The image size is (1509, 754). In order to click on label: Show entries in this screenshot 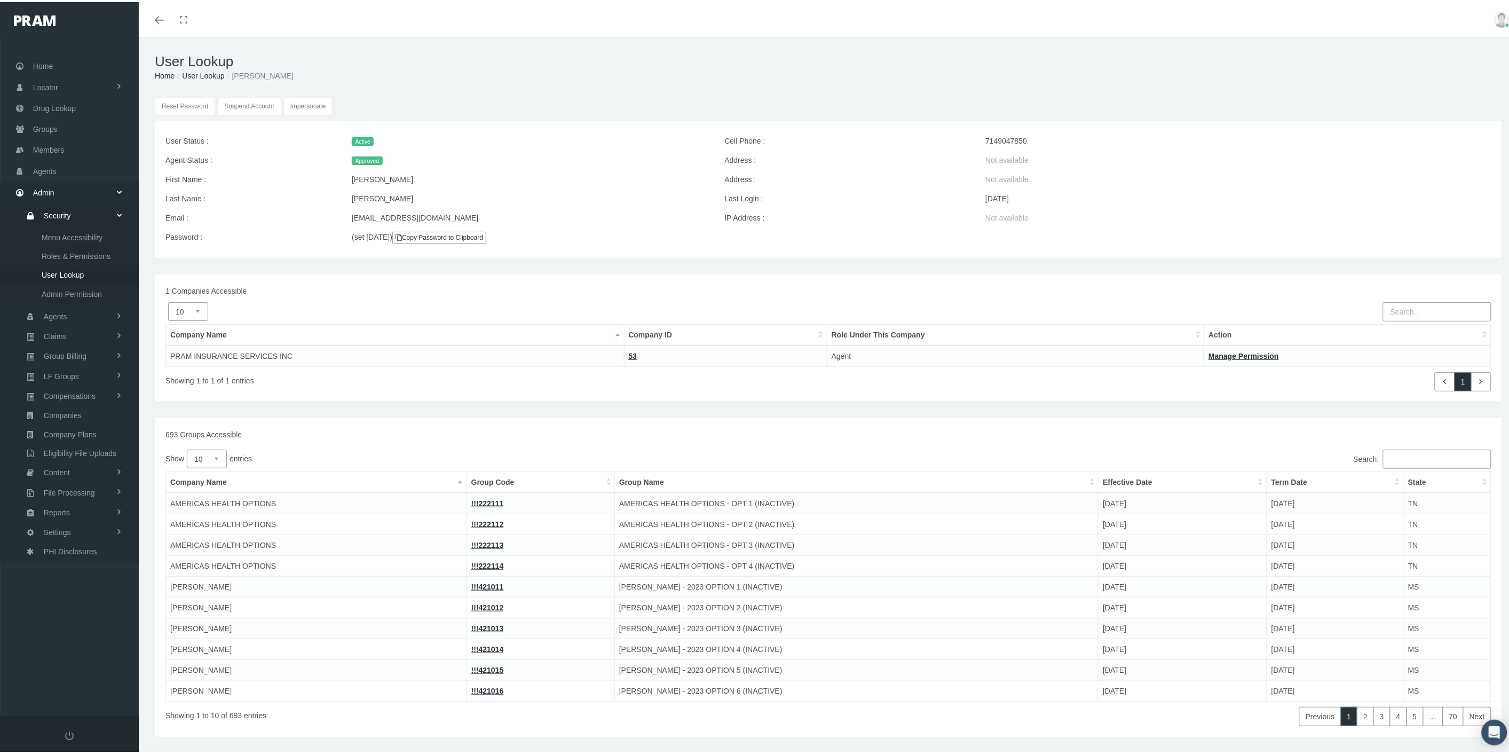, I will do `click(497, 456)`.